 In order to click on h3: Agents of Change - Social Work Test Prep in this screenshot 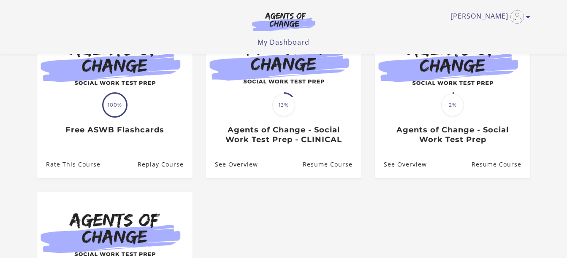, I will do `click(452, 135)`.